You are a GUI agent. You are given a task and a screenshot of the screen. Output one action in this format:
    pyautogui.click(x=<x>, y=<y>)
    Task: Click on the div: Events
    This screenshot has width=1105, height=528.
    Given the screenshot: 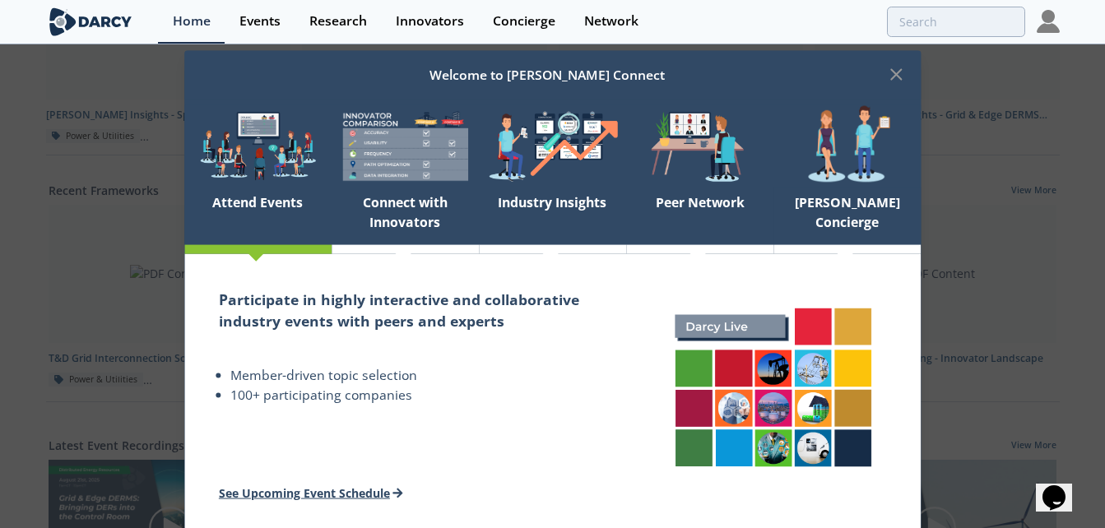 What is the action you would take?
    pyautogui.click(x=260, y=21)
    